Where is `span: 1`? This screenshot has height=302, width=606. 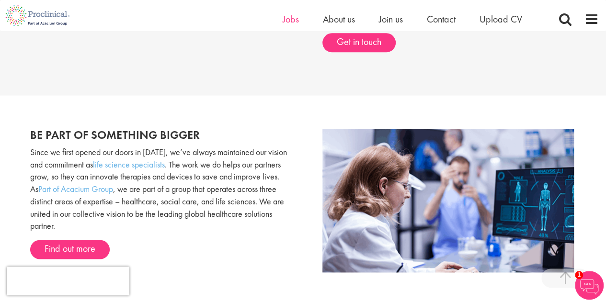 span: 1 is located at coordinates (579, 275).